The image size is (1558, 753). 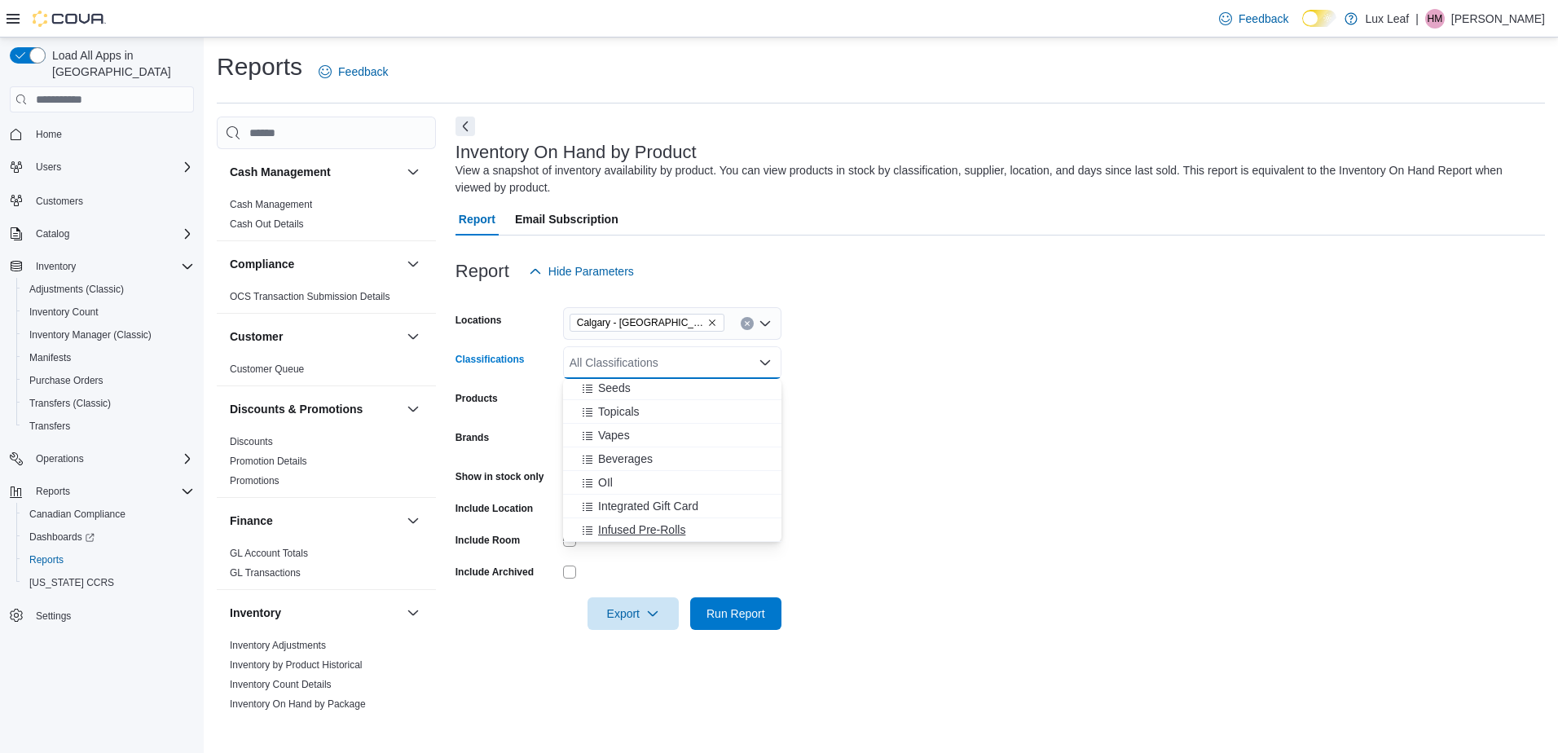 What do you see at coordinates (672, 482) in the screenshot?
I see `button: OIl` at bounding box center [672, 482].